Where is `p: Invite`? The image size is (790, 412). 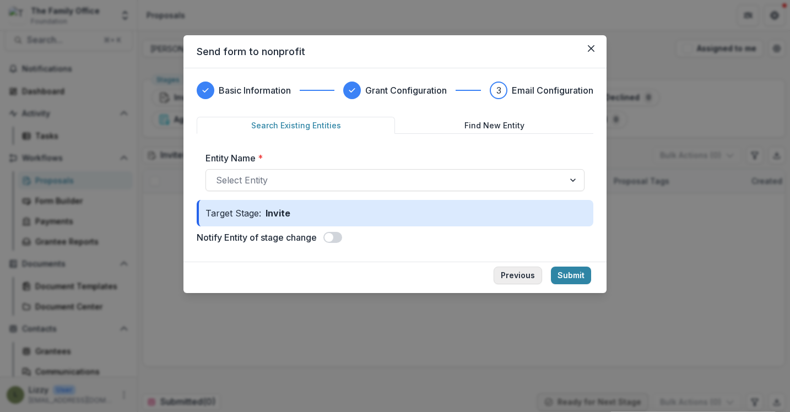 p: Invite is located at coordinates (278, 213).